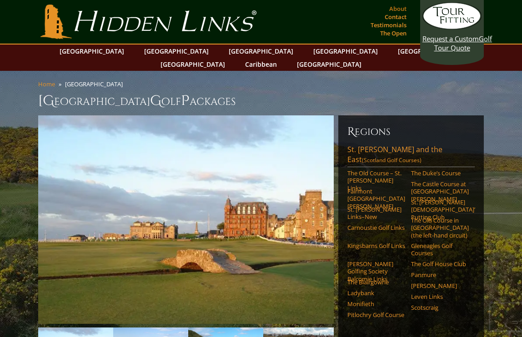 This screenshot has height=337, width=522. I want to click on a: Home, so click(46, 84).